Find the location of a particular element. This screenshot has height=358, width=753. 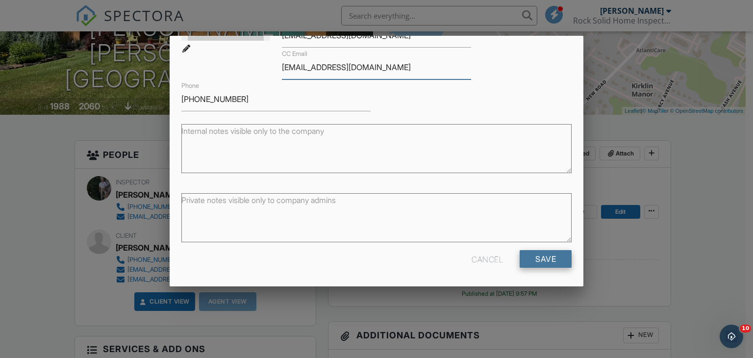

label: Private notes visible only to company admins is located at coordinates (258, 200).